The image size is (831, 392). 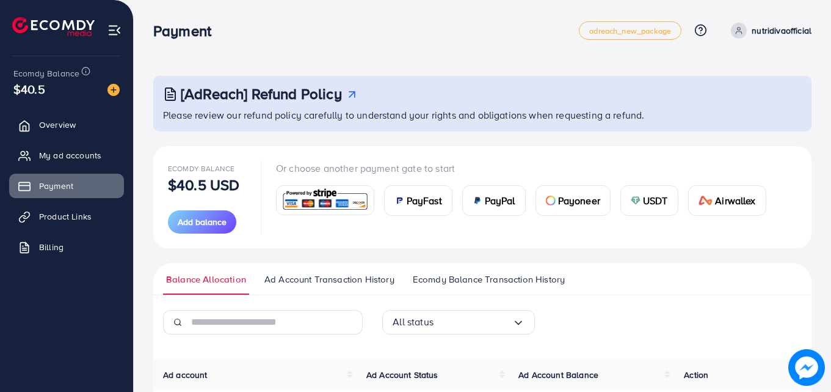 What do you see at coordinates (114, 30) in the screenshot?
I see `img: menu` at bounding box center [114, 30].